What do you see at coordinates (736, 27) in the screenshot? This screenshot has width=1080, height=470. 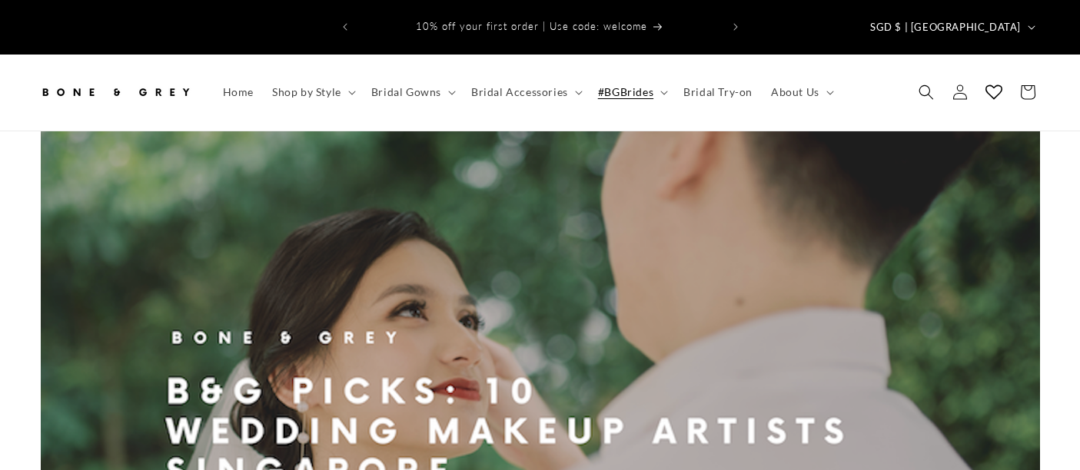 I see `button: Next announcement` at bounding box center [736, 27].